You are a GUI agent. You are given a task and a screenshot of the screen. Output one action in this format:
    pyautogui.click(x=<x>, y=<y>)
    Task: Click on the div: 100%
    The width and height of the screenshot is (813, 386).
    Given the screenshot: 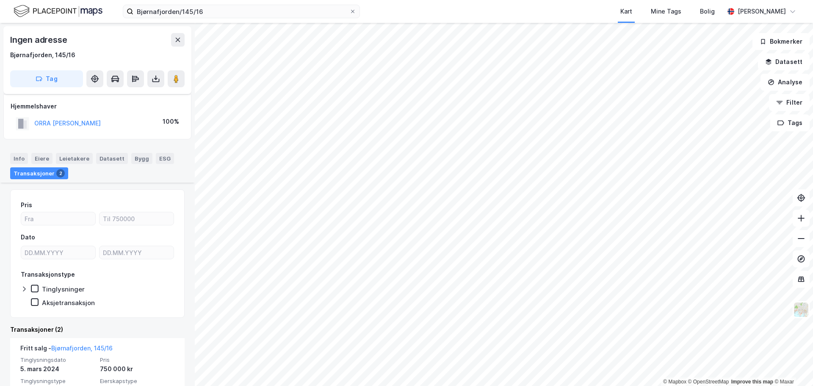 What is the action you would take?
    pyautogui.click(x=171, y=122)
    